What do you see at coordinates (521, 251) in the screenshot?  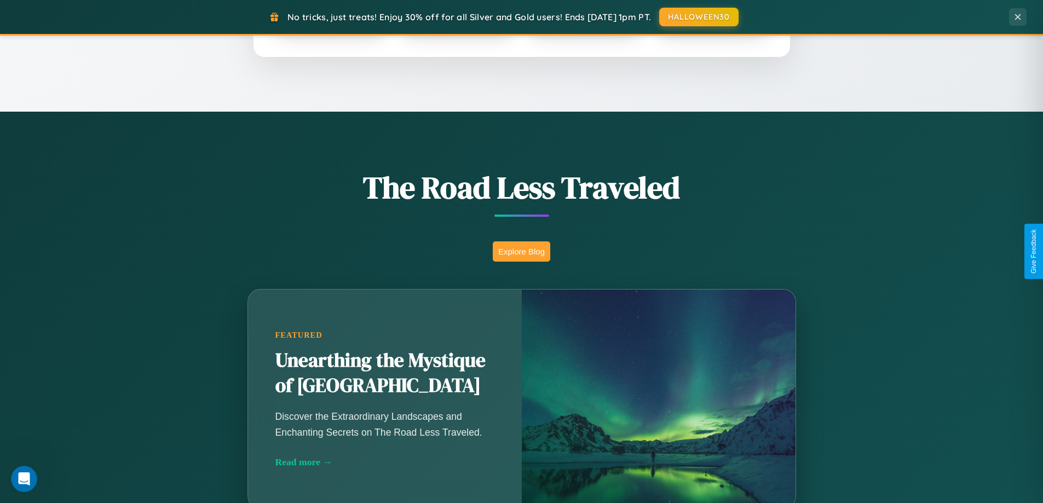 I see `button: Explore Blog` at bounding box center [521, 251].